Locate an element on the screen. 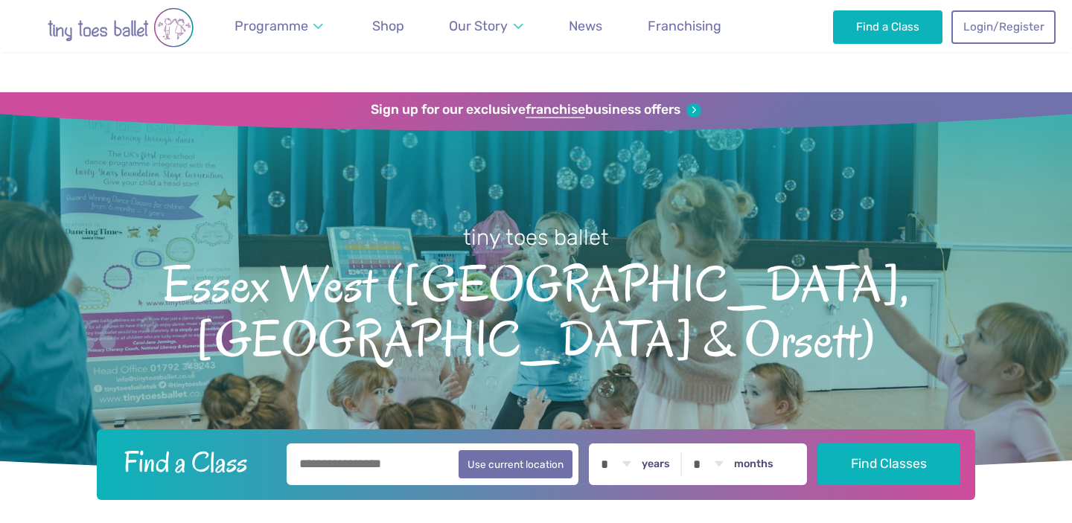 This screenshot has height=523, width=1072. a: Programme is located at coordinates (279, 26).